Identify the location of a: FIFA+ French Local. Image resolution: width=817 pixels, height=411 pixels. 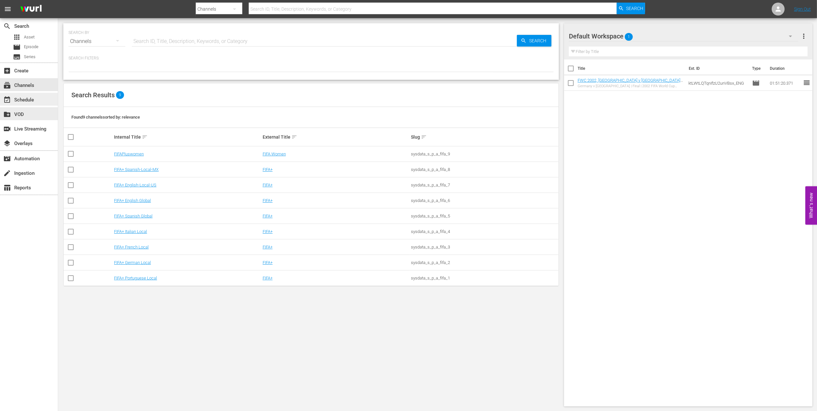
(131, 247).